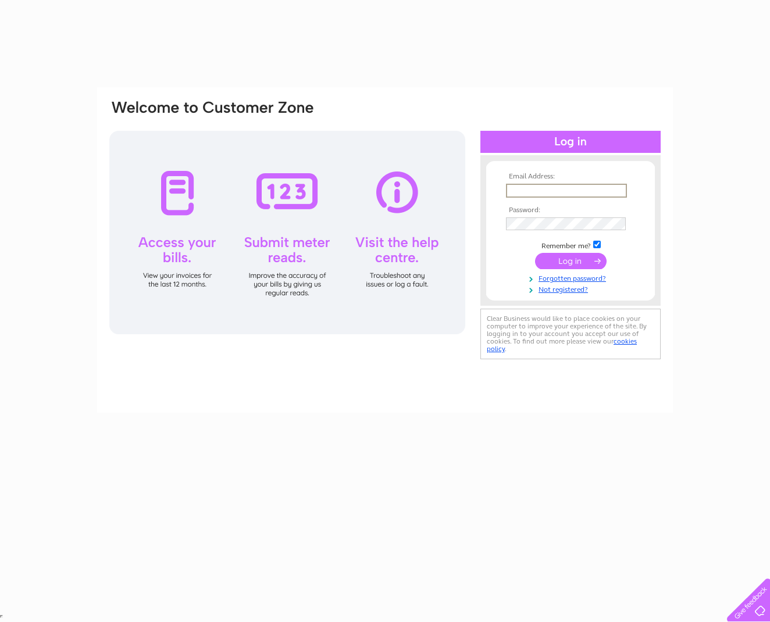  I want to click on th: Password:, so click(570, 210).